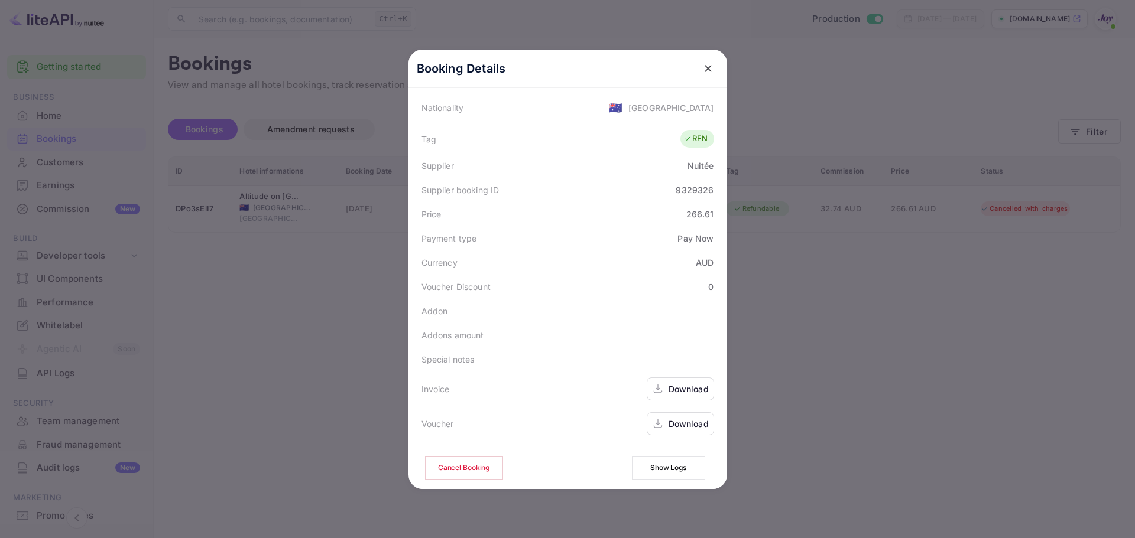  Describe the element at coordinates (434, 311) in the screenshot. I see `div: Addon` at that location.